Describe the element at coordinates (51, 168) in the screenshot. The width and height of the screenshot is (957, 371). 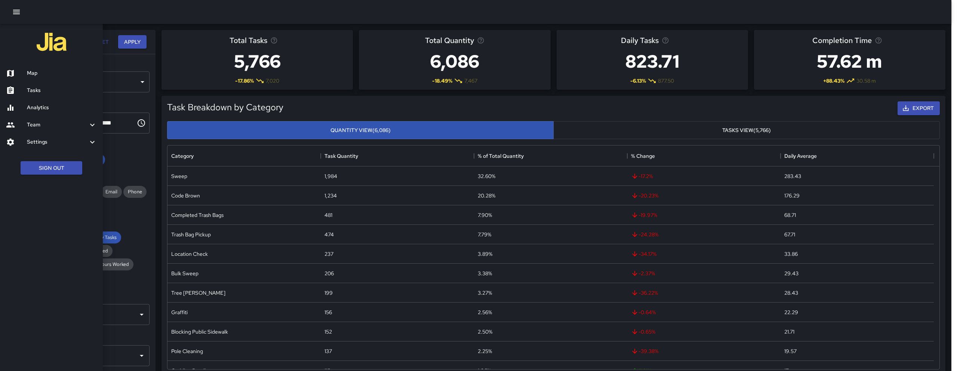
I see `button: Sign Out` at that location.